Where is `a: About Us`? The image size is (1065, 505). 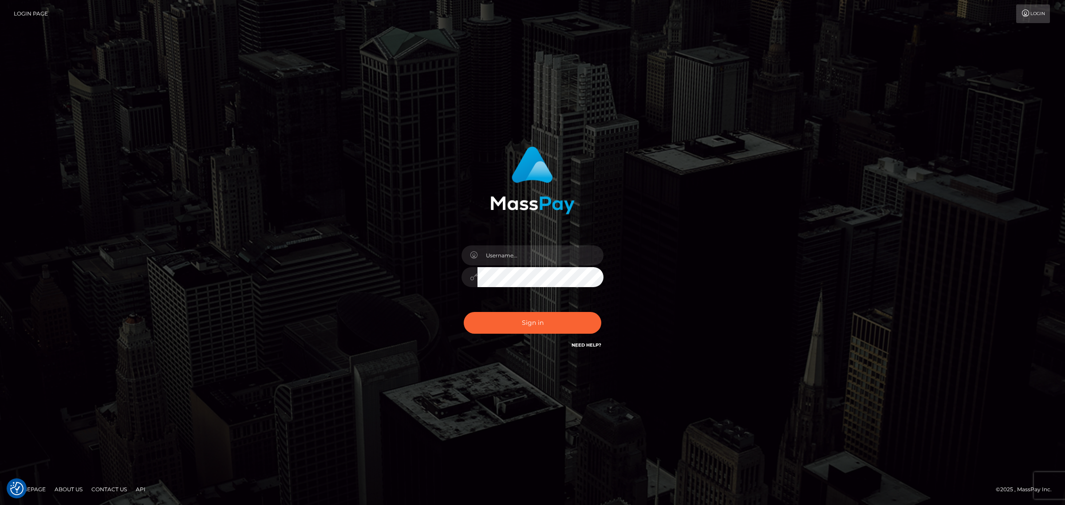
a: About Us is located at coordinates (68, 489).